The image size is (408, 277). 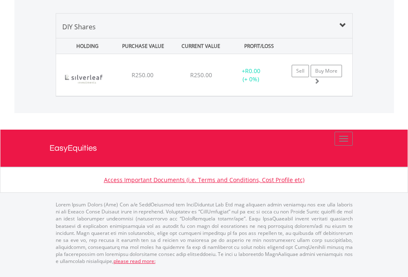 I want to click on p: Lorem Ipsum Dolors (Ame) Con a/e SeddOeiusmod tem InciDiduntut Lab Etd mag aliquaen admin veniamq..., so click(x=204, y=233).